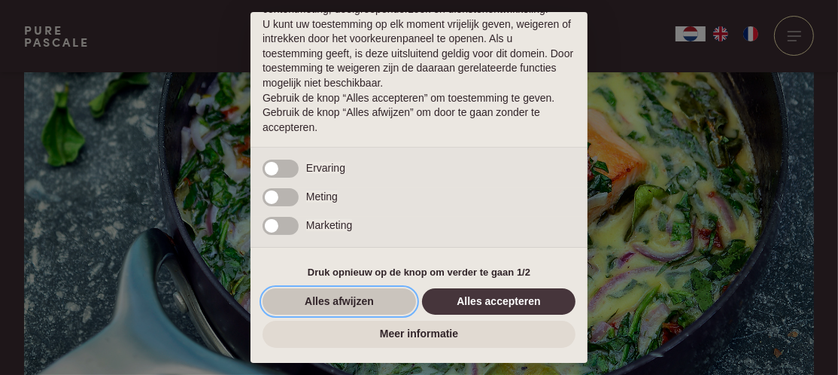  What do you see at coordinates (419, 54) in the screenshot?
I see `p: U kunt uw toestemming op elk moment vrijelijk geven, weigeren of intrekken door het voorkeurenpan...` at bounding box center [419, 54].